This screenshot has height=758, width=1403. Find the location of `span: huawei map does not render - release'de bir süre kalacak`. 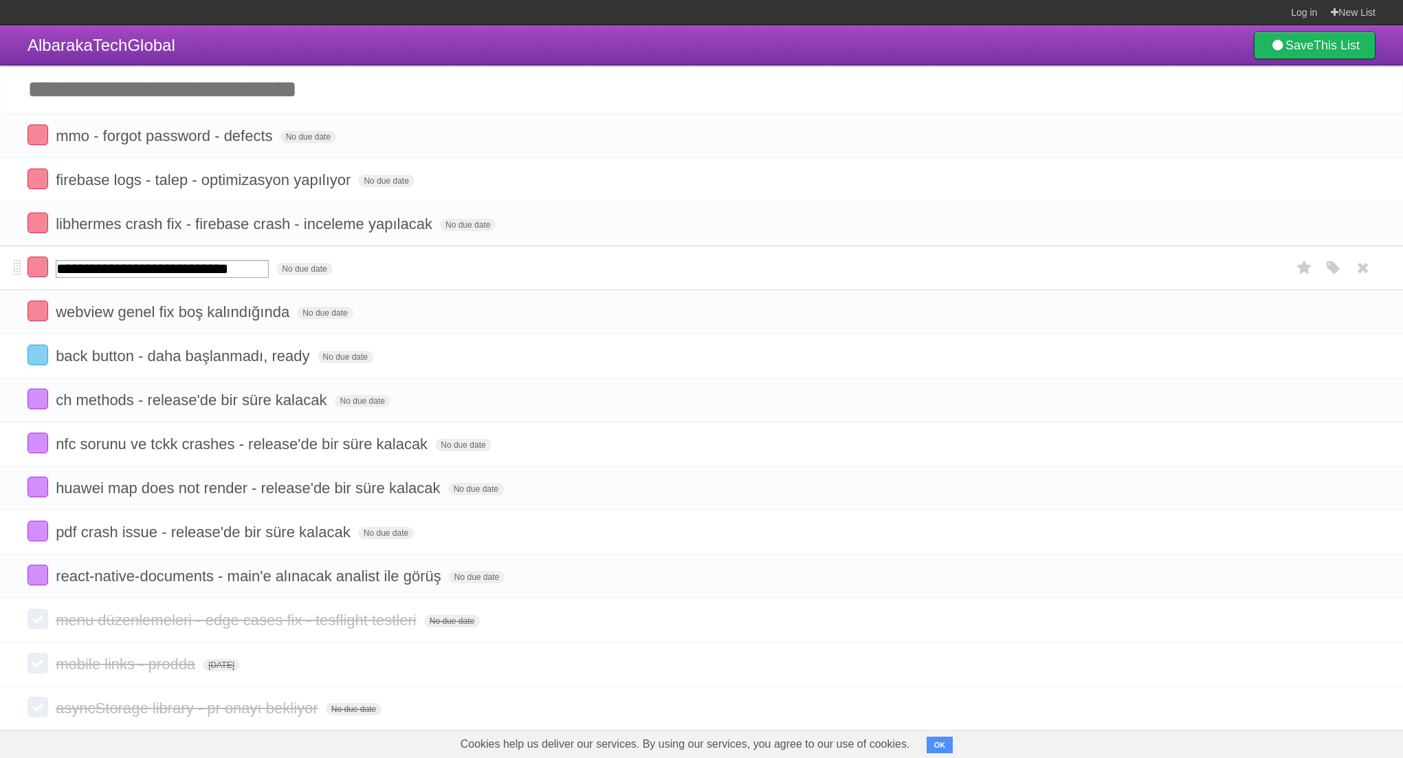

span: huawei map does not render - release'de bir süre kalacak is located at coordinates (250, 488).